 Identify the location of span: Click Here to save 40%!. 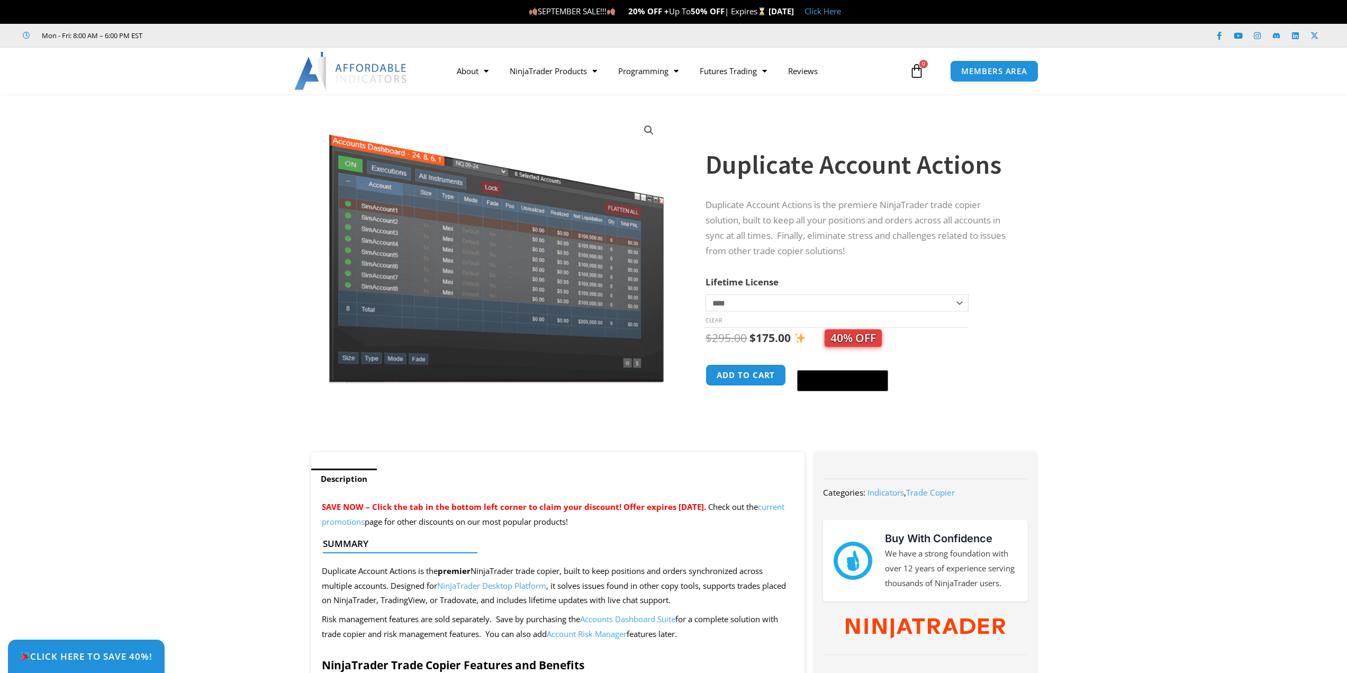
(86, 656).